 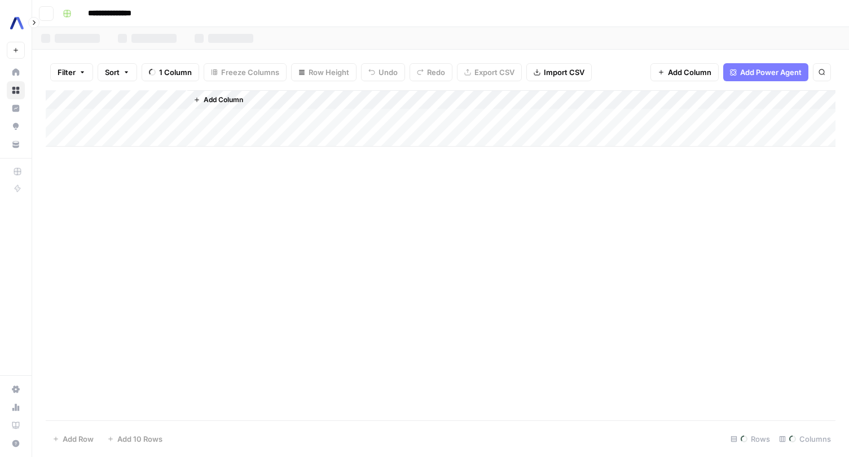 What do you see at coordinates (564, 72) in the screenshot?
I see `span: Import CSV` at bounding box center [564, 72].